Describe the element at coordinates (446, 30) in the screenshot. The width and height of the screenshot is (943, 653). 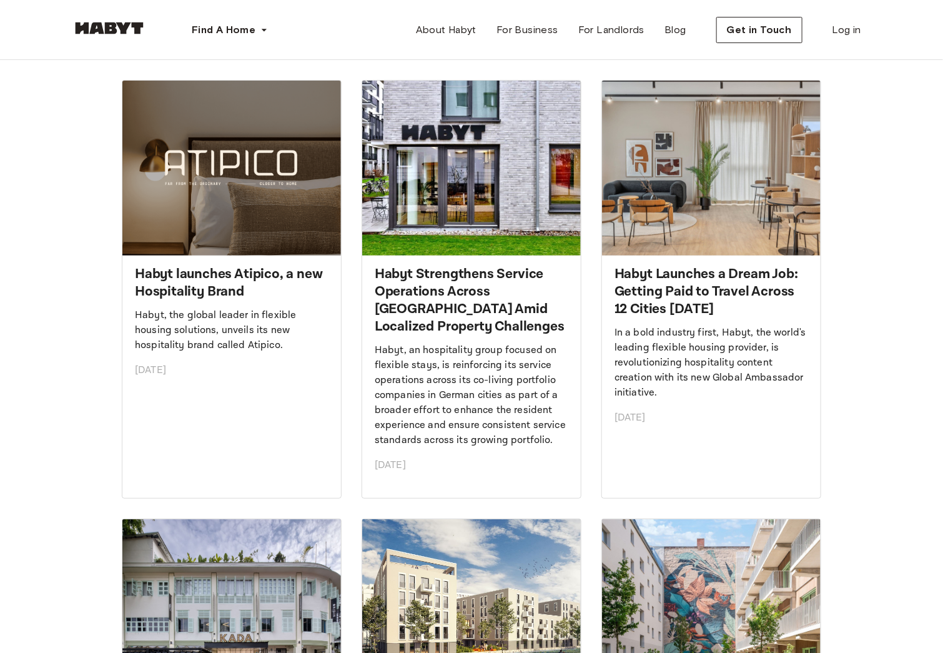
I see `span: About Habyt` at that location.